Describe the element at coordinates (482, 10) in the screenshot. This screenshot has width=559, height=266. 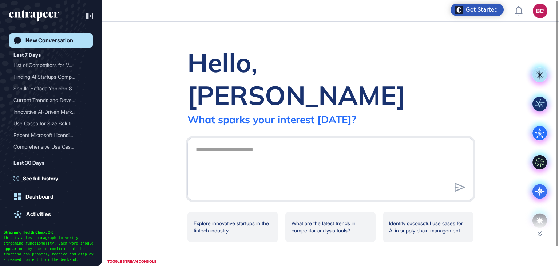
I see `div: Get Started` at that location.